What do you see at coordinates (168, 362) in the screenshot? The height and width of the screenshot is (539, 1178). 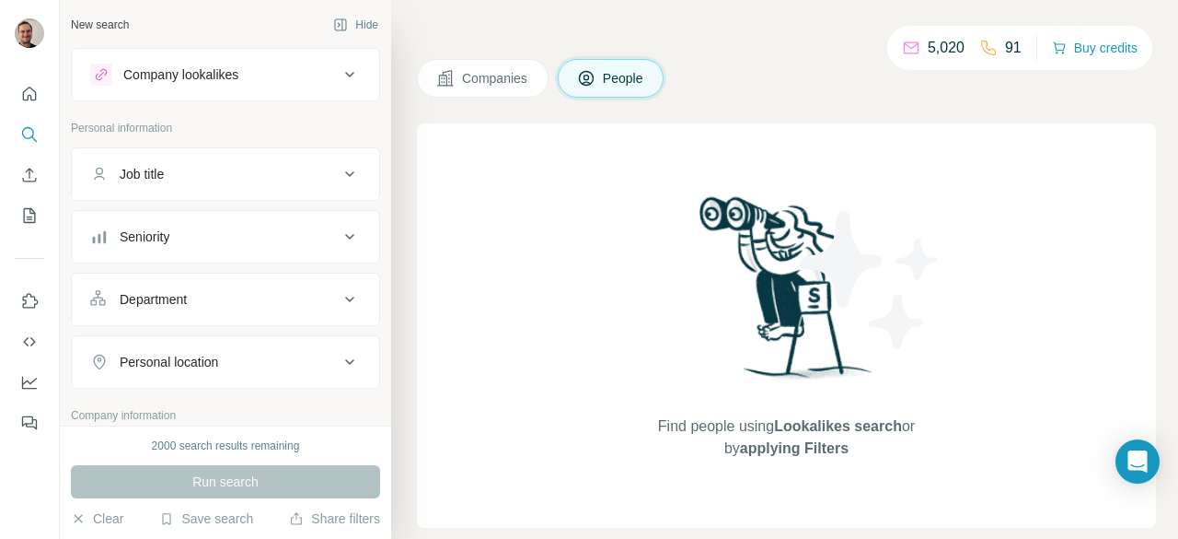 I see `div: Personal location` at bounding box center [168, 362].